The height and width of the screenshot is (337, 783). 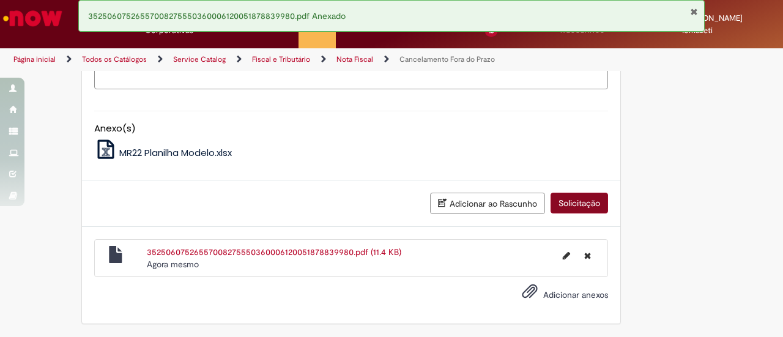 What do you see at coordinates (576, 295) in the screenshot?
I see `span: Adicionar anexos` at bounding box center [576, 295].